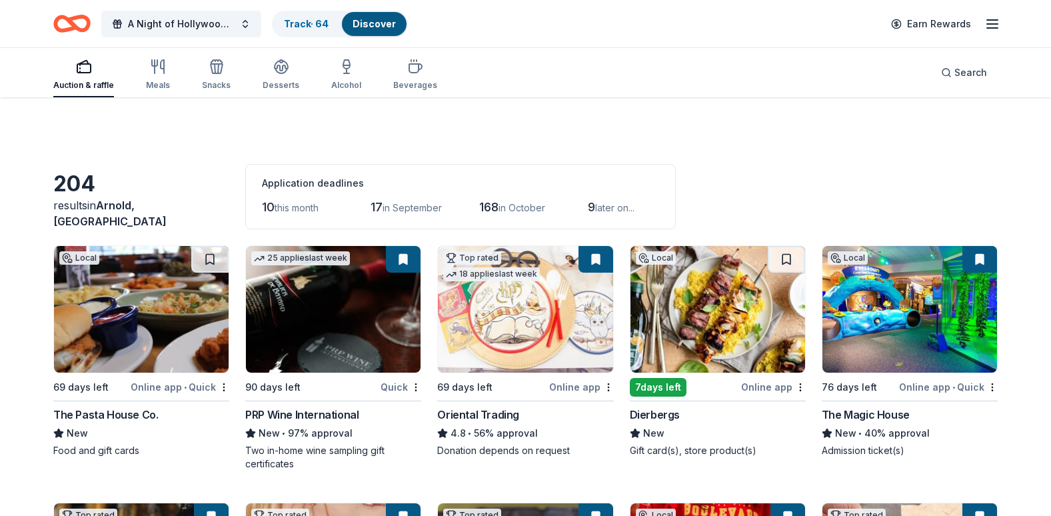  What do you see at coordinates (376, 207) in the screenshot?
I see `span: 17` at bounding box center [376, 207].